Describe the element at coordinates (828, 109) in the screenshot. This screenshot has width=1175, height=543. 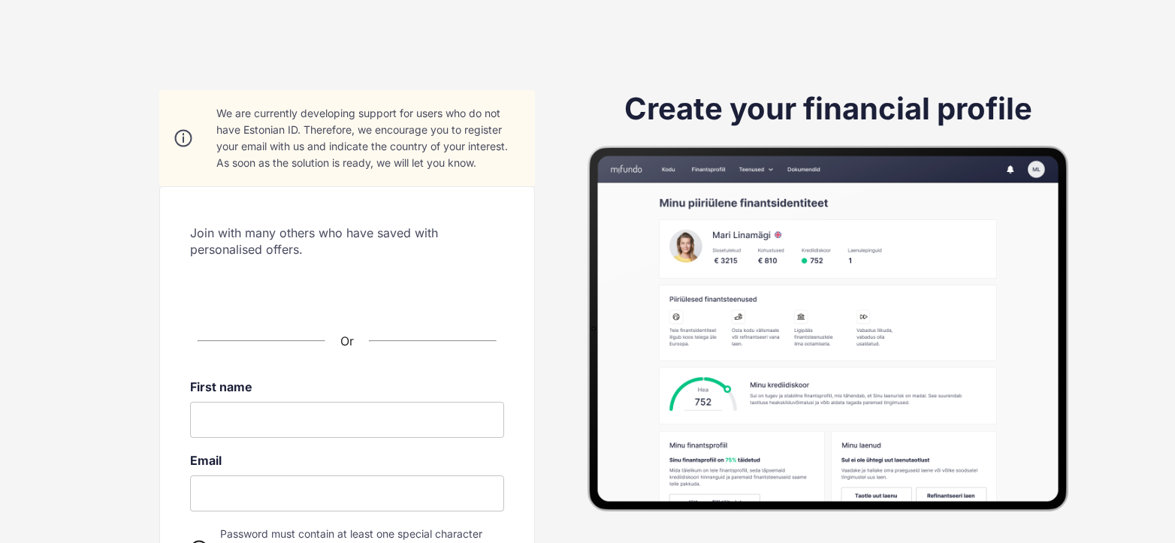
I see `h1: Create your financial profile` at that location.